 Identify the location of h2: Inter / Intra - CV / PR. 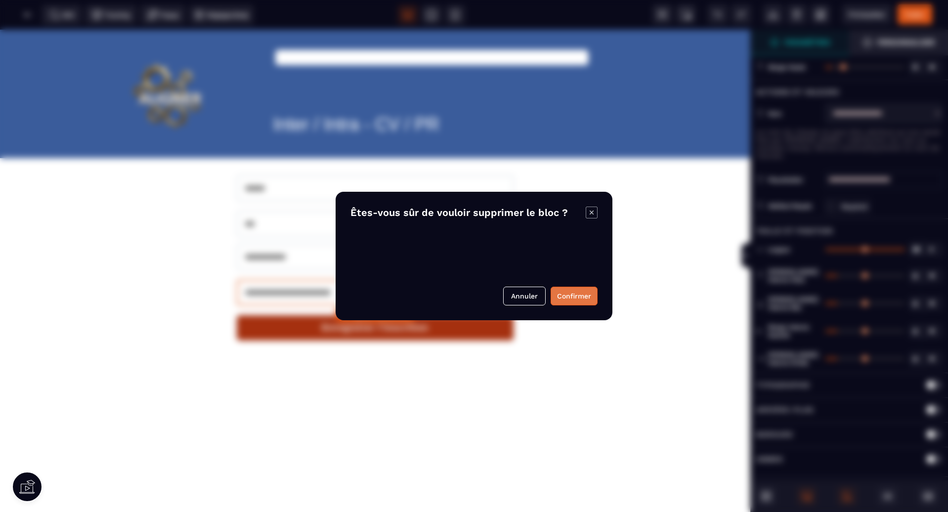
(477, 94).